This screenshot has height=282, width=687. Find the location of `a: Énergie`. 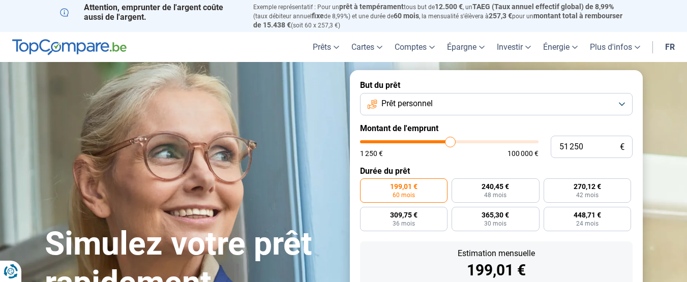

a: Énergie is located at coordinates (560, 47).